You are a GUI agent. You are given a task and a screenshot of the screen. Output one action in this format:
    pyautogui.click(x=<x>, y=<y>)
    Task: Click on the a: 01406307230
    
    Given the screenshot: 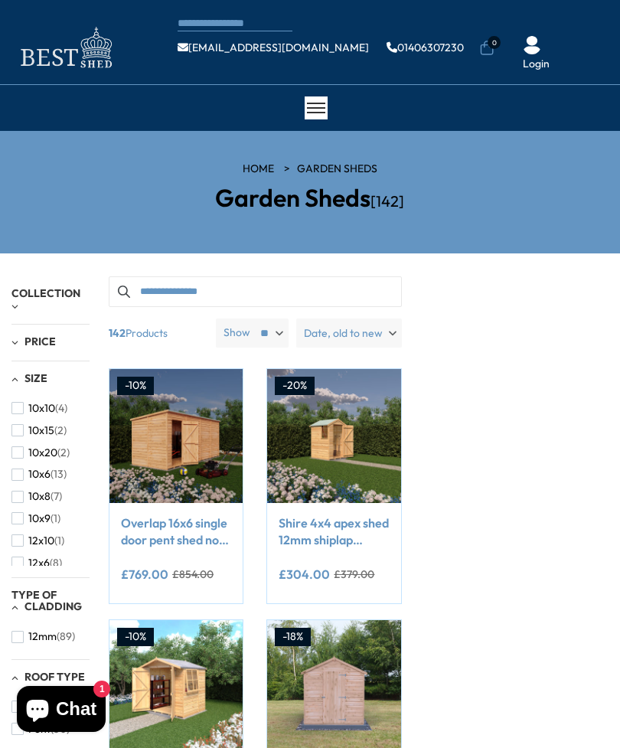 What is the action you would take?
    pyautogui.click(x=425, y=47)
    